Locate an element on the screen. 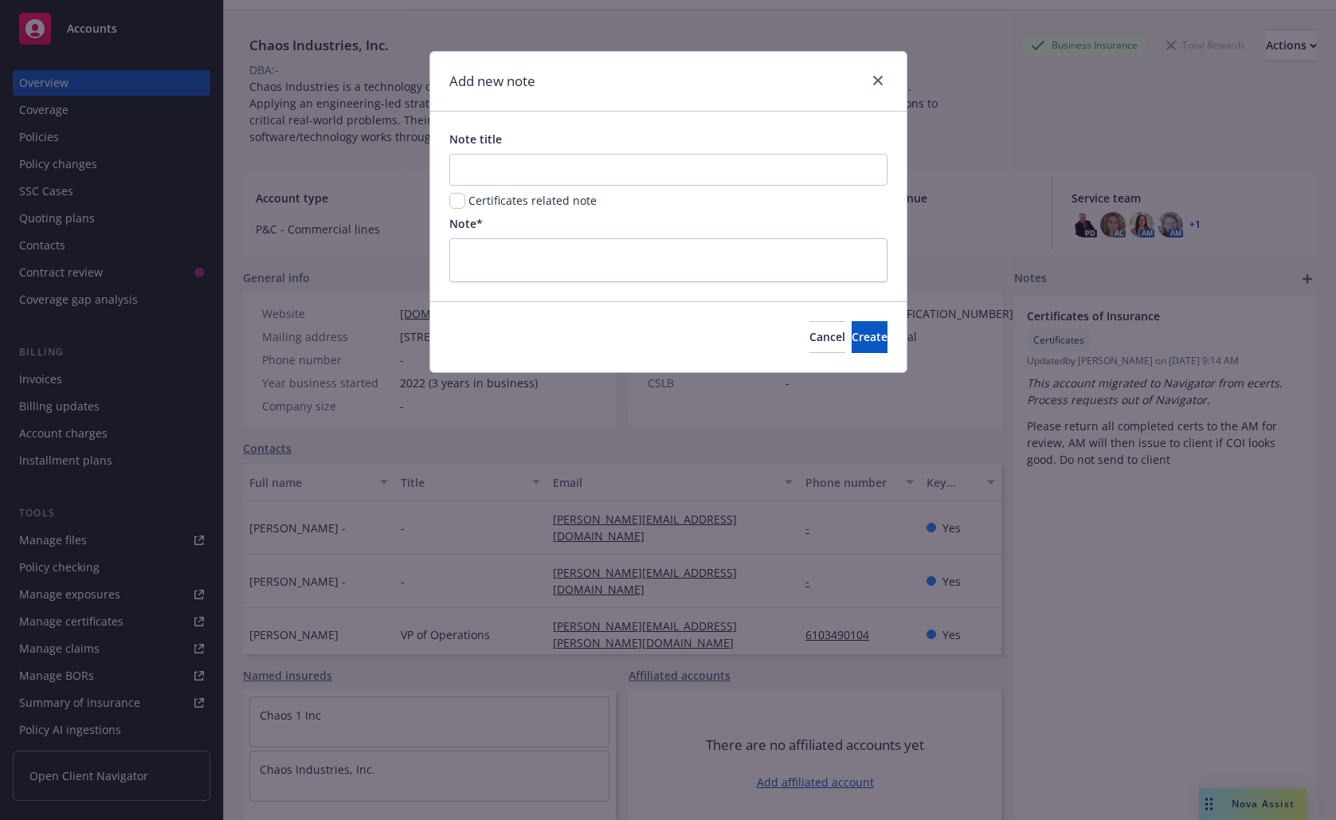  span: Note title is located at coordinates (476, 139).